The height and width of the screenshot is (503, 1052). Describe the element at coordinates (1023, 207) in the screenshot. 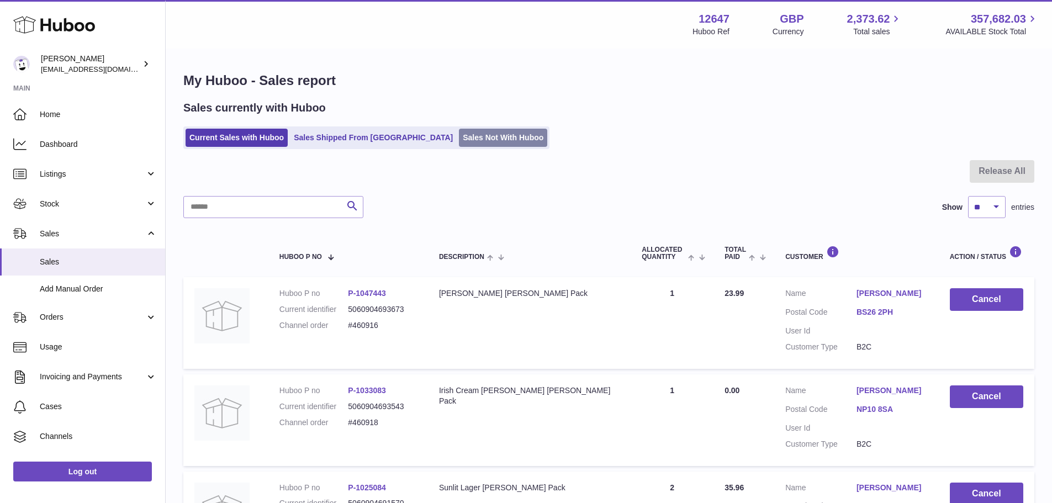

I see `span: entries` at that location.